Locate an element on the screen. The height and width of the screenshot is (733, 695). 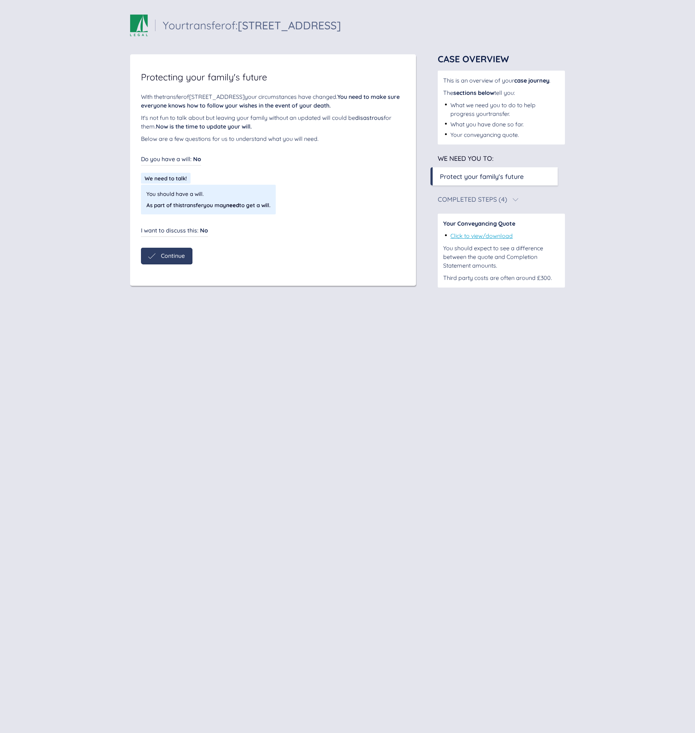
div: It's not fun to talk about but leaving your family without an updated will could be for them. is located at coordinates (273, 122).